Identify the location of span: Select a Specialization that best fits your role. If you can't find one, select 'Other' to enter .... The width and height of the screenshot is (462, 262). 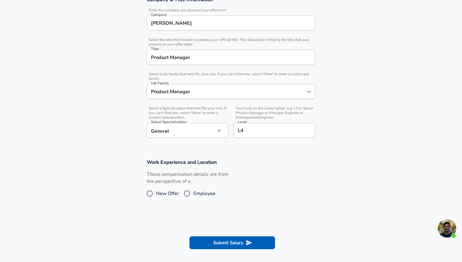
(188, 113).